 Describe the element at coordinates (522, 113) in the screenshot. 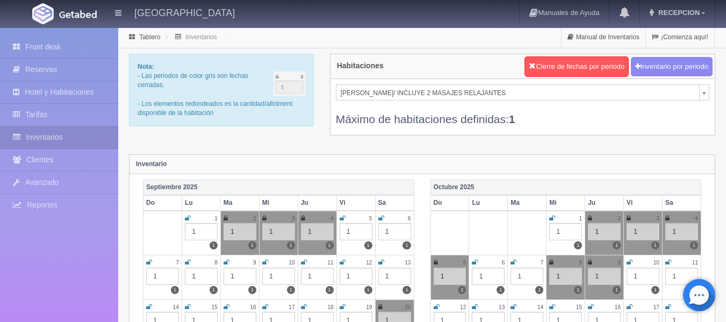

I see `div: Máximo de habitaciones definidas:` at that location.